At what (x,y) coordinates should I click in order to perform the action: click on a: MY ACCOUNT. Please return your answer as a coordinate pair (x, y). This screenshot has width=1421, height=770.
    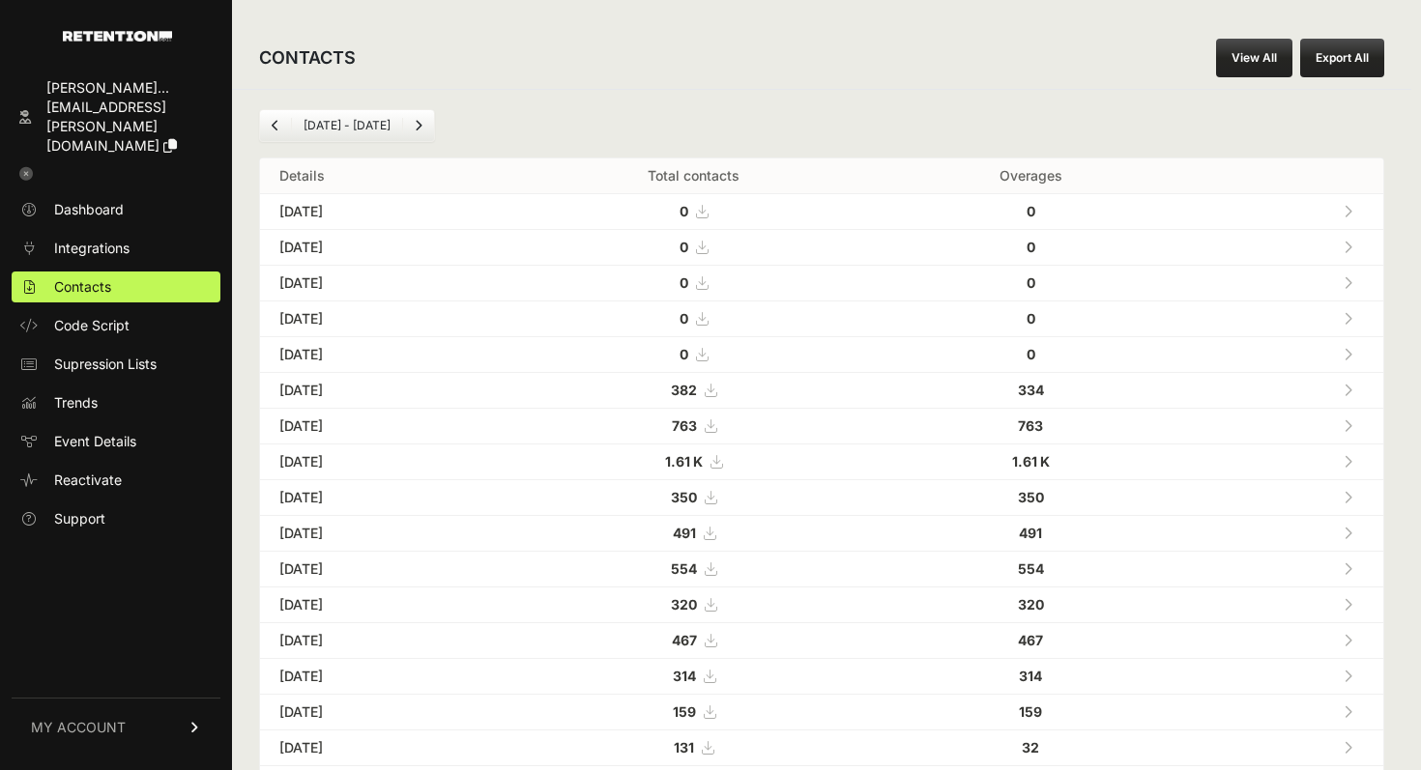
    Looking at the image, I should click on (116, 727).